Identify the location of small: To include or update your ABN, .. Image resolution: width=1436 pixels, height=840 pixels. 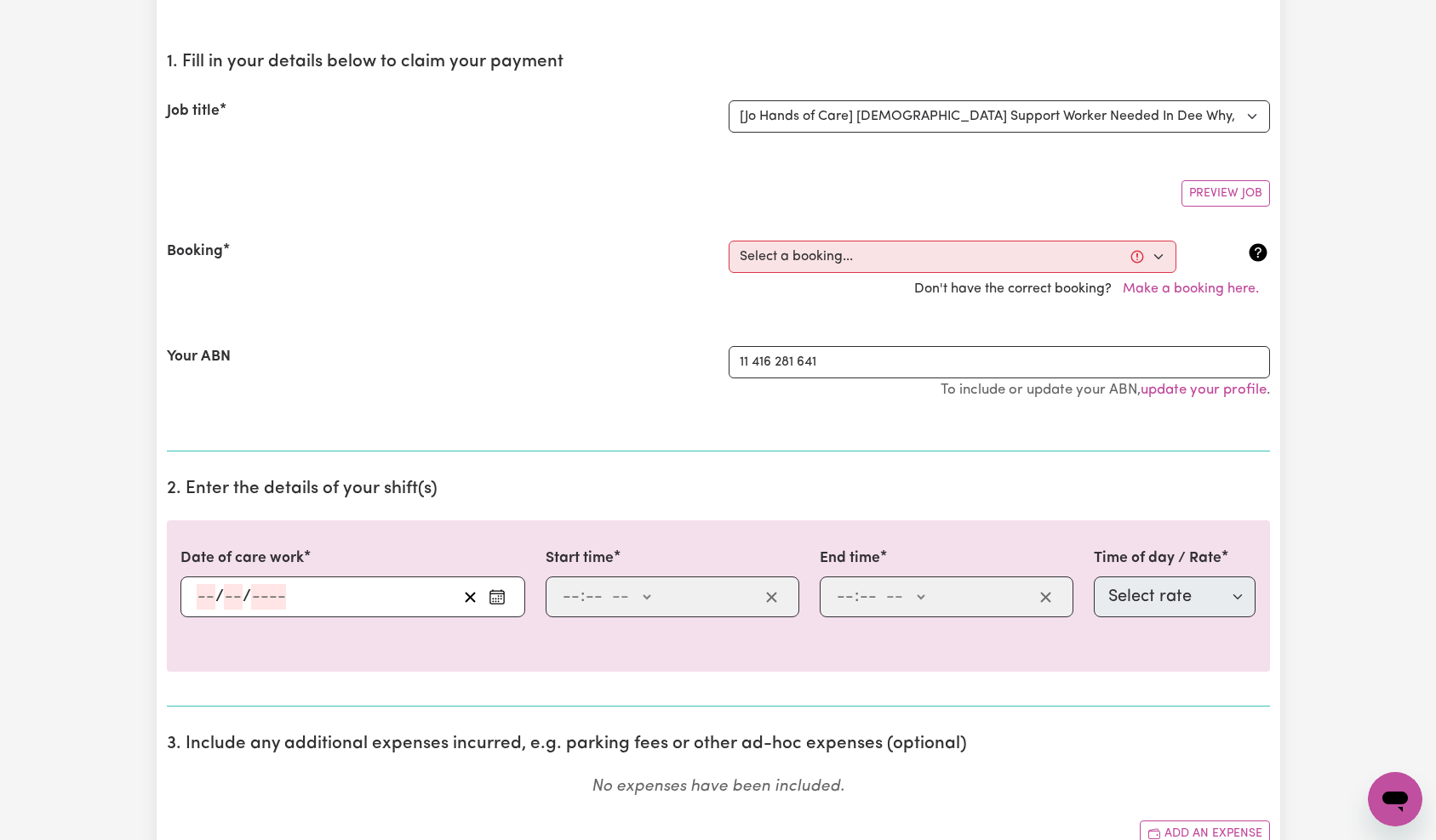
(1105, 389).